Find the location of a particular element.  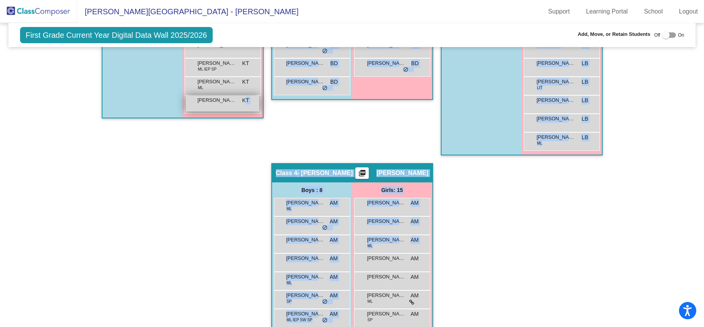

span: LIT is located at coordinates (540, 87).